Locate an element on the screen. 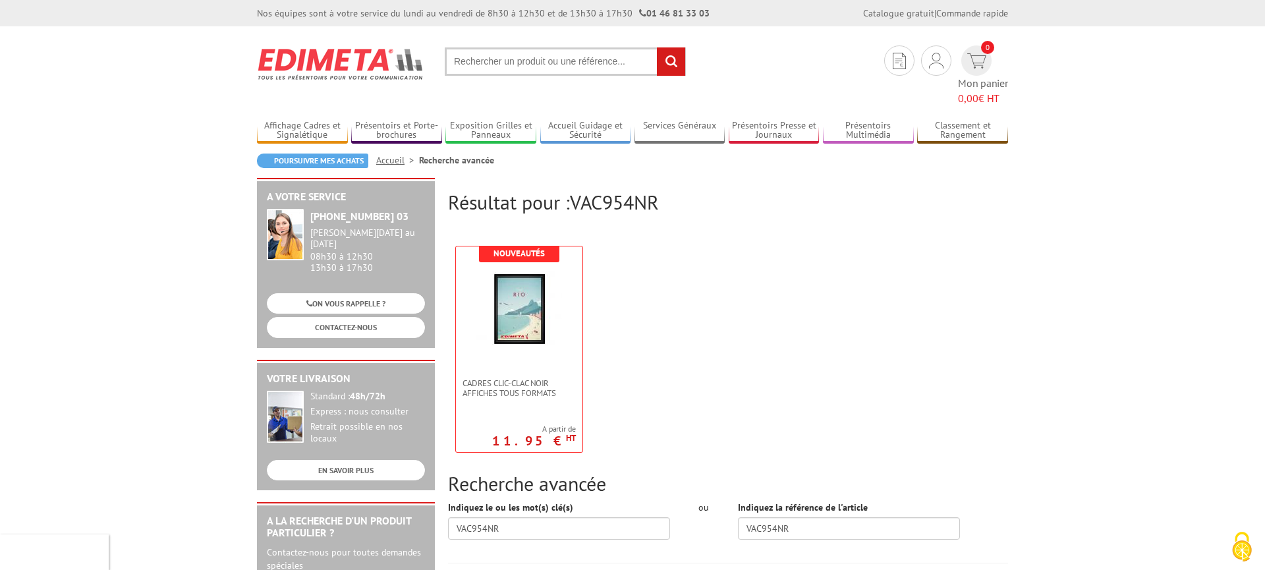  span: A partir de is located at coordinates (534, 429).